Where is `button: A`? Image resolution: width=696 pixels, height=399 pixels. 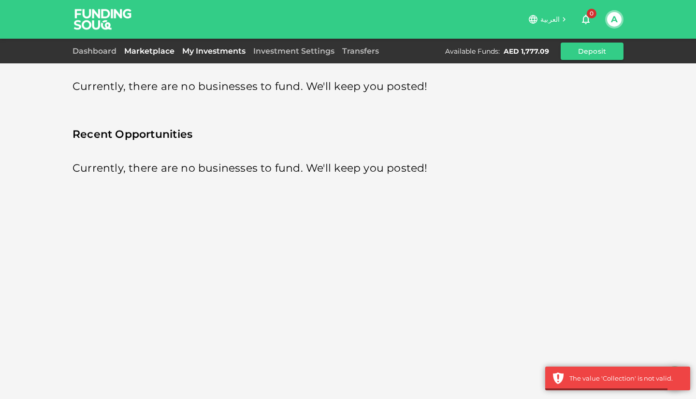 button: A is located at coordinates (614, 19).